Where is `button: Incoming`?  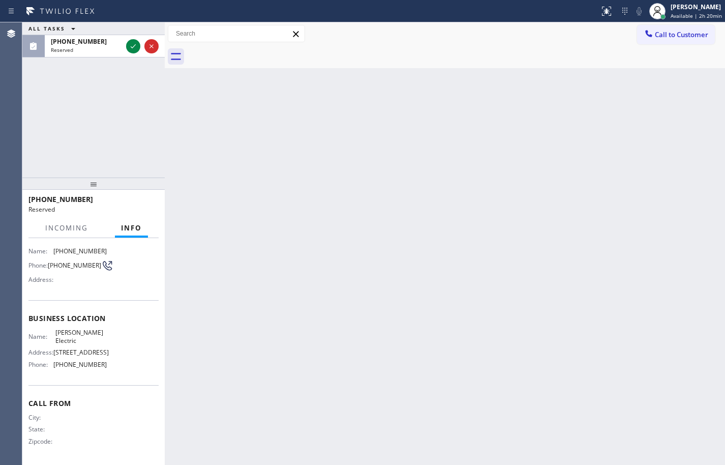 button: Incoming is located at coordinates (67, 228).